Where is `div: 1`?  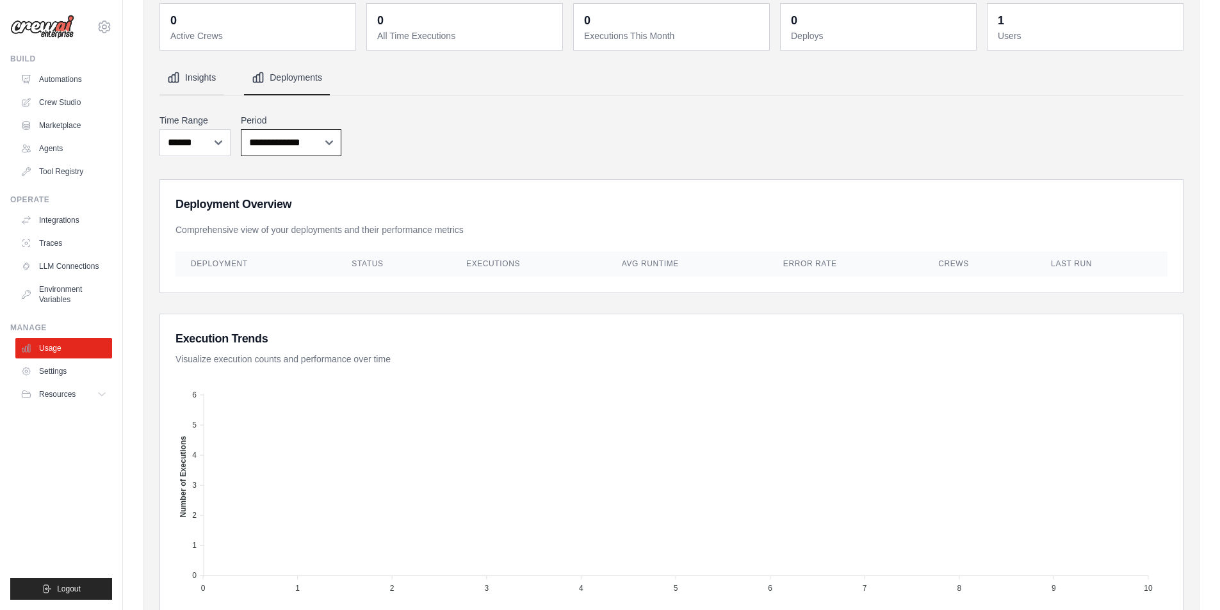 div: 1 is located at coordinates (1001, 20).